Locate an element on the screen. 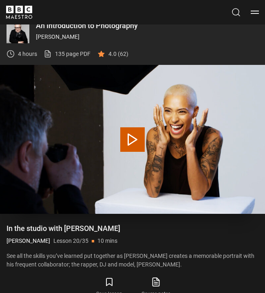 The image size is (265, 293). p: 4 hours is located at coordinates (27, 54).